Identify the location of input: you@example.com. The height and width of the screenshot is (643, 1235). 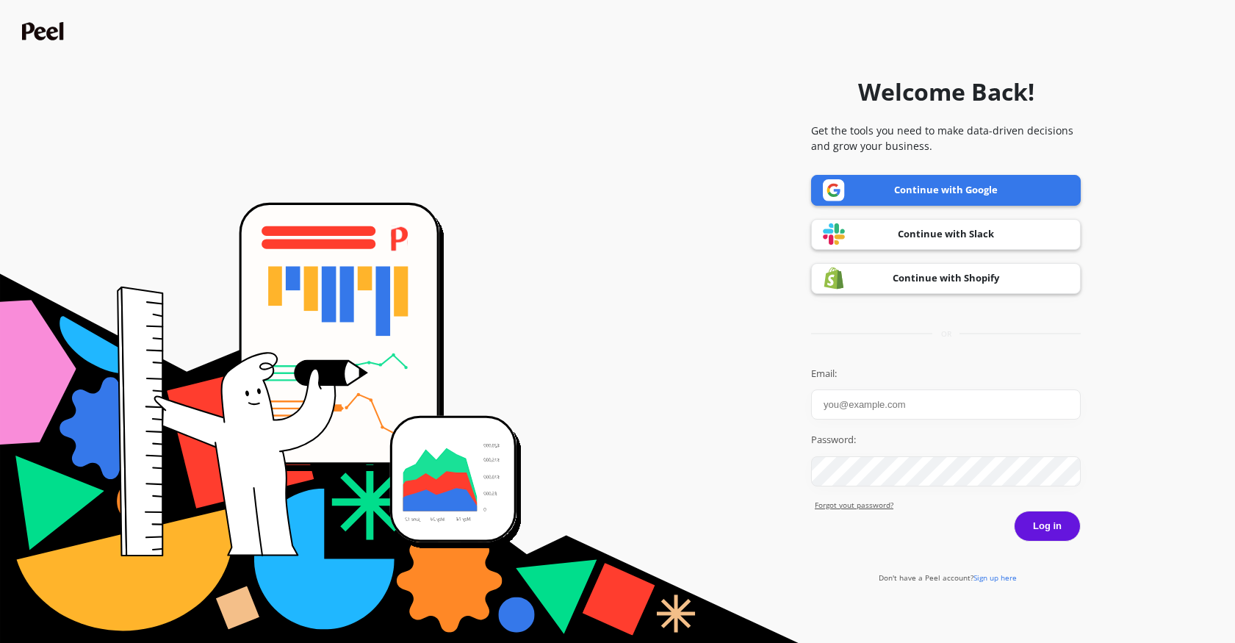
(946, 404).